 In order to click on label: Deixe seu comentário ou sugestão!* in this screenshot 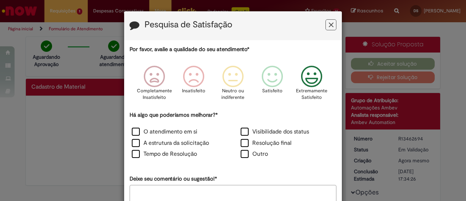, I will do `click(173, 178)`.